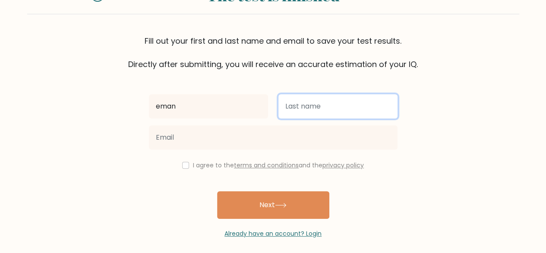 This screenshot has width=546, height=253. I want to click on a: terms and conditions, so click(267, 165).